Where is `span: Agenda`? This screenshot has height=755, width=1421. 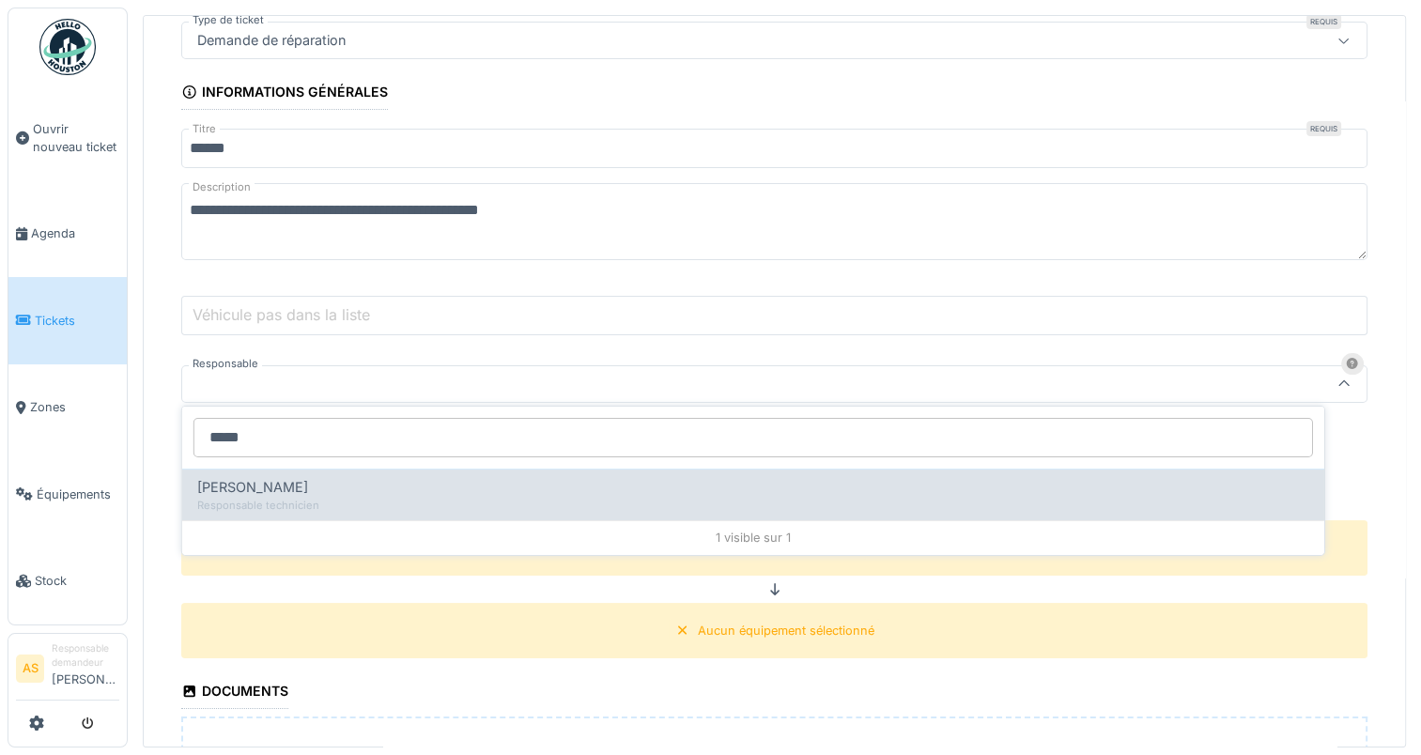 span: Agenda is located at coordinates (75, 233).